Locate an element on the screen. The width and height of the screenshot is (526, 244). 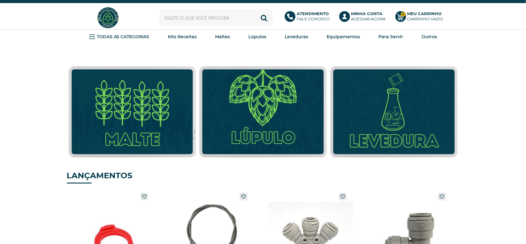
strong: Lúpulos is located at coordinates (257, 37).